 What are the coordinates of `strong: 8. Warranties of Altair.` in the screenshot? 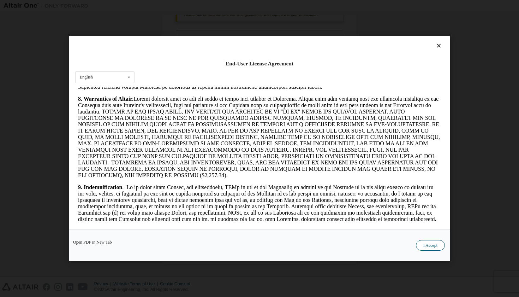 It's located at (30, 11).